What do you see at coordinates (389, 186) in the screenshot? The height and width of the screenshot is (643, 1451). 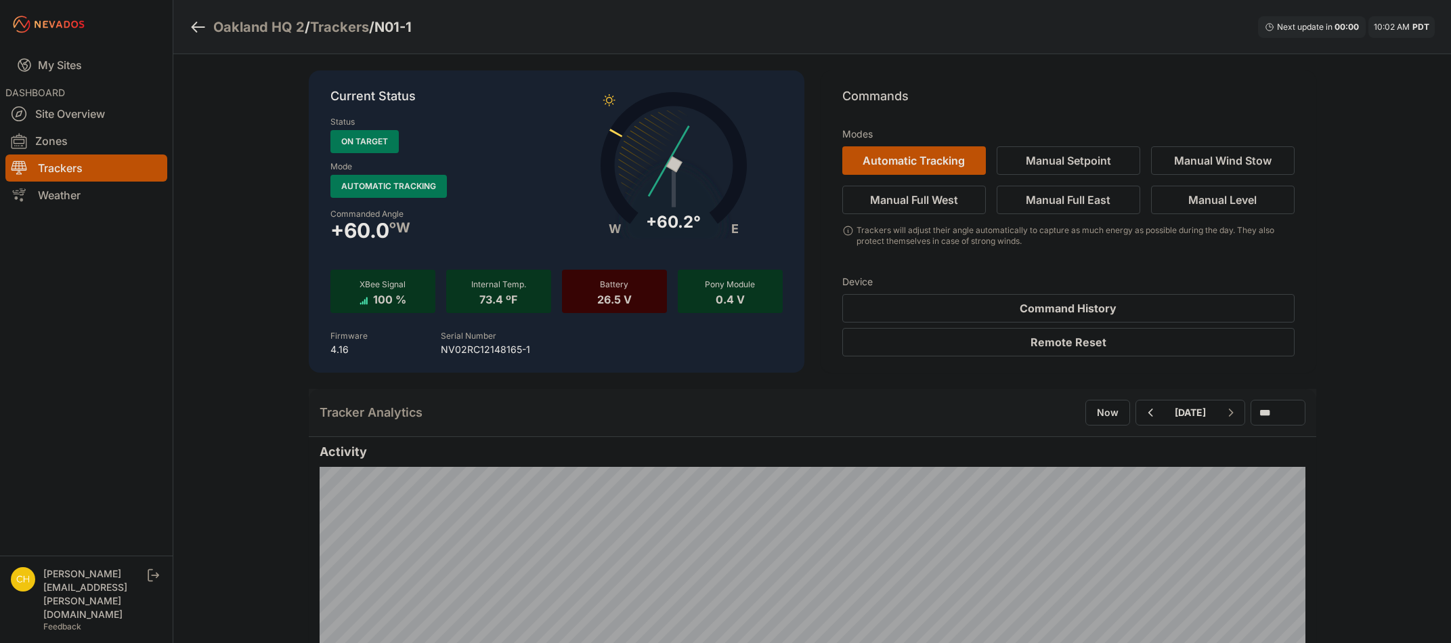 I see `span: Automatic Tracking` at bounding box center [389, 186].